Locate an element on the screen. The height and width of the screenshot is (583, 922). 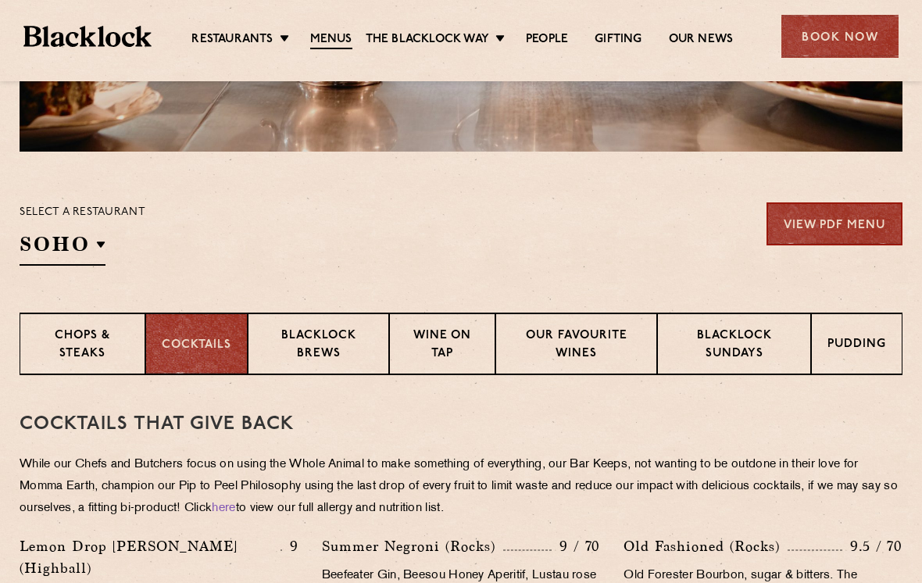
h2: SOHO is located at coordinates (63, 248).